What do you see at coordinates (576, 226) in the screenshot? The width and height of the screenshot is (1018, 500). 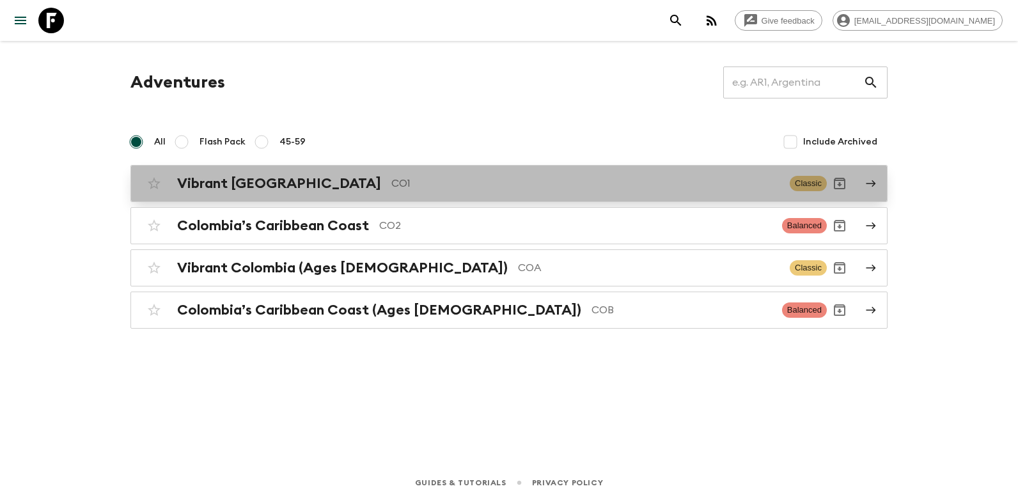 I see `p: CO2` at bounding box center [576, 226].